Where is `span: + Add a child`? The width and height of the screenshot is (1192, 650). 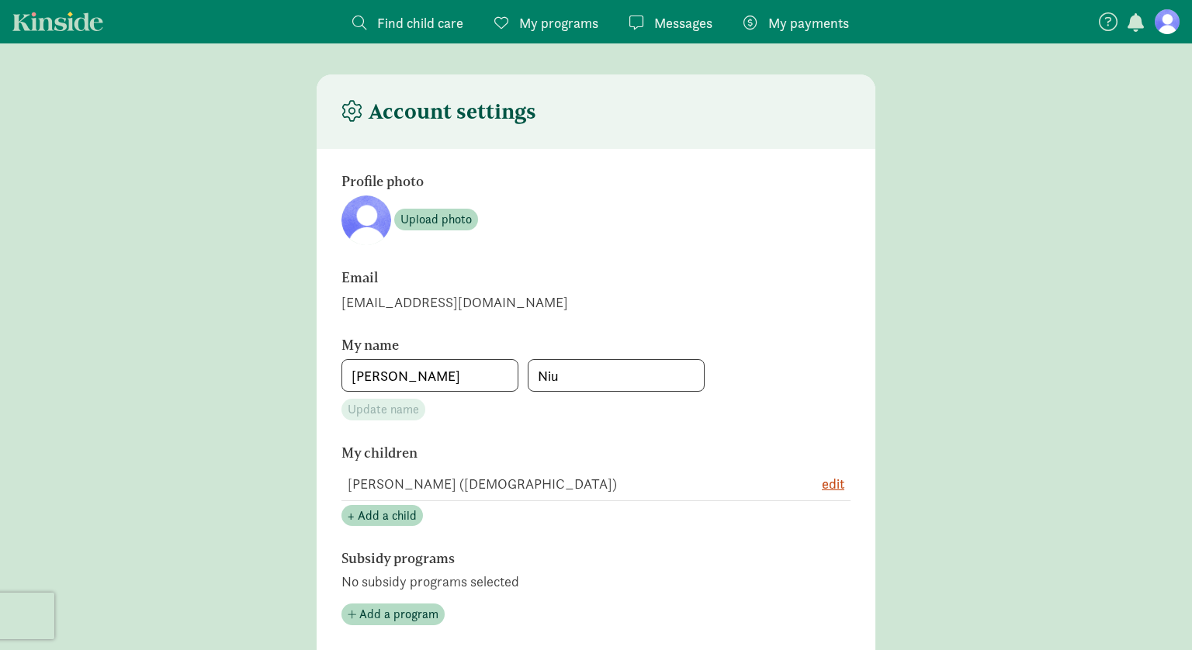
span: + Add a child is located at coordinates (382, 516).